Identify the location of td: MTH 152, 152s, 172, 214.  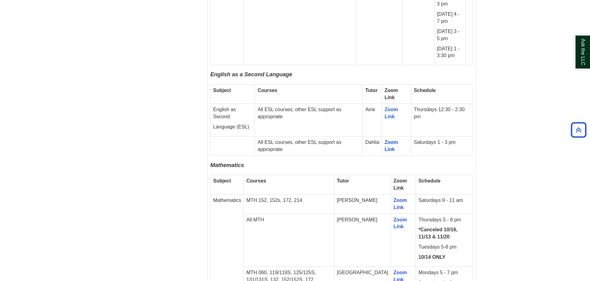
(289, 204).